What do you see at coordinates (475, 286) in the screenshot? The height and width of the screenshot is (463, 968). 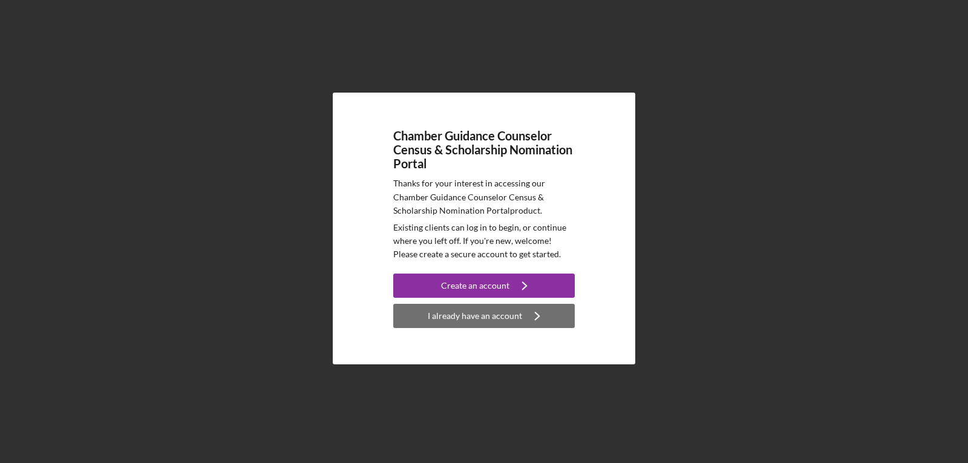 I see `div: Create an account` at bounding box center [475, 286].